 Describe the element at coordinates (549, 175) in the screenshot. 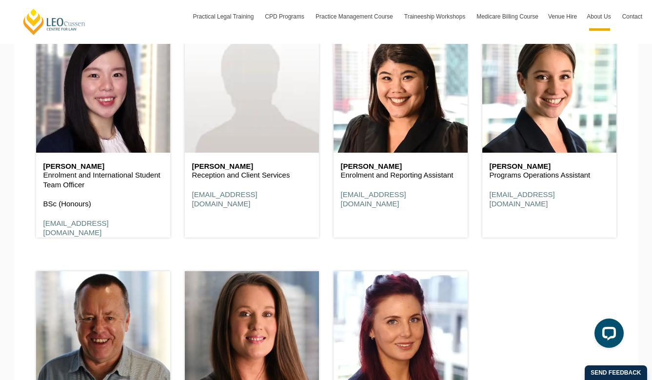

I see `p: Programs Operations Assistant` at that location.